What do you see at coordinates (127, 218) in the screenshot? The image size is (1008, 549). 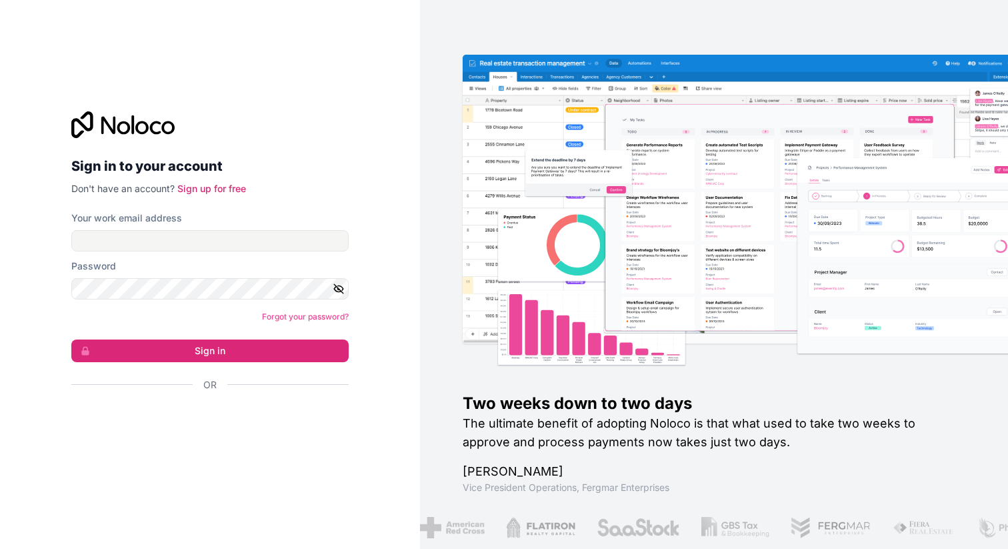 I see `label: Your work email address` at bounding box center [127, 218].